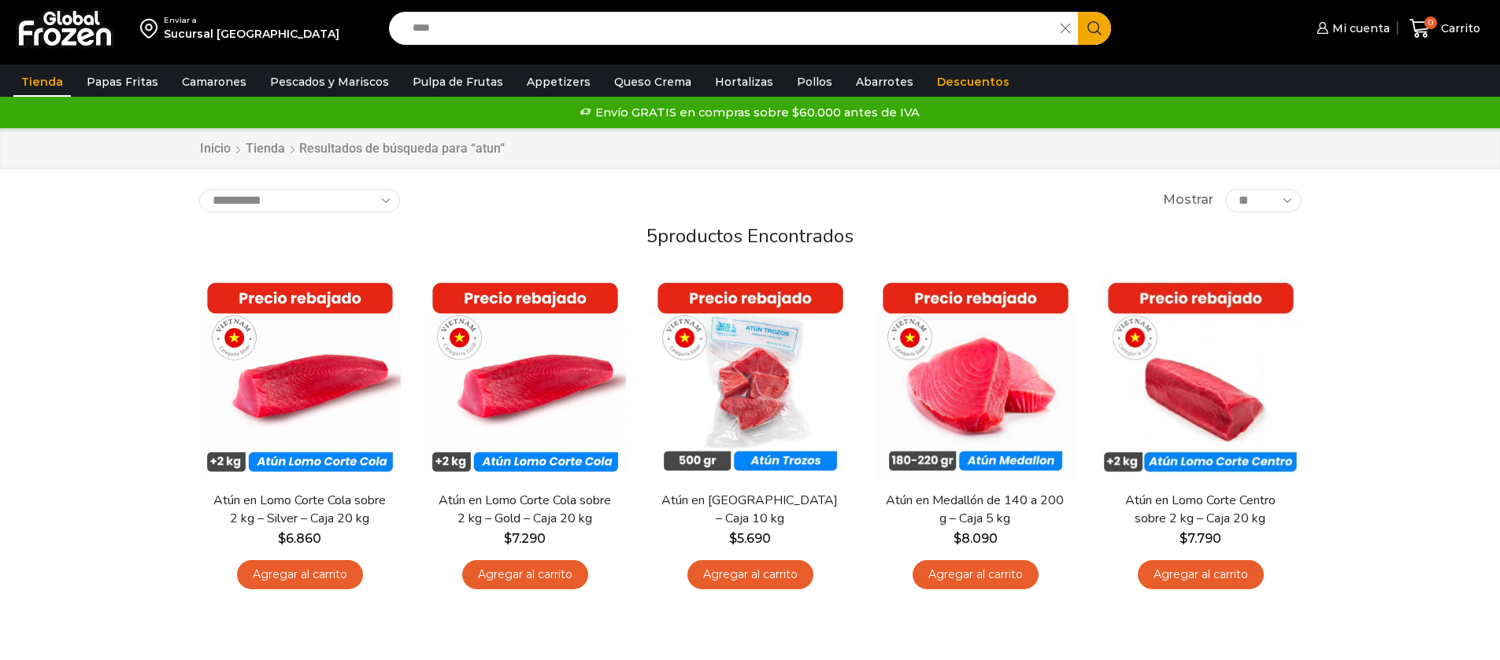 The image size is (1500, 660). What do you see at coordinates (215, 149) in the screenshot?
I see `a: Inicio` at bounding box center [215, 149].